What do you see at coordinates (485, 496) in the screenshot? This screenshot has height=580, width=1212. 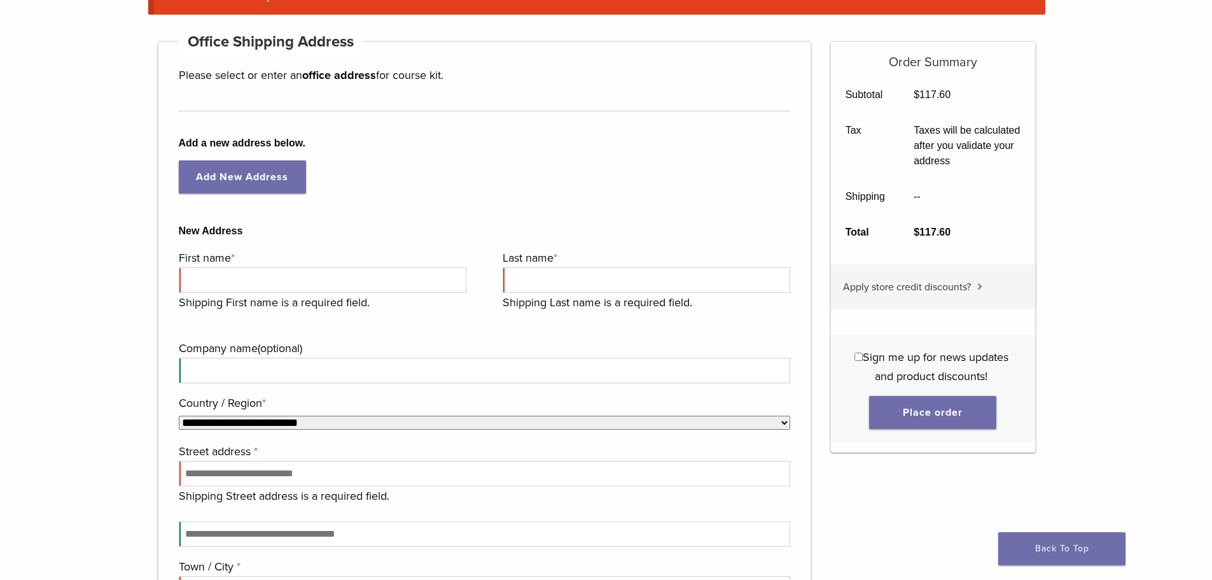 I see `p: Shipping Street address is a required field.` at bounding box center [485, 496].